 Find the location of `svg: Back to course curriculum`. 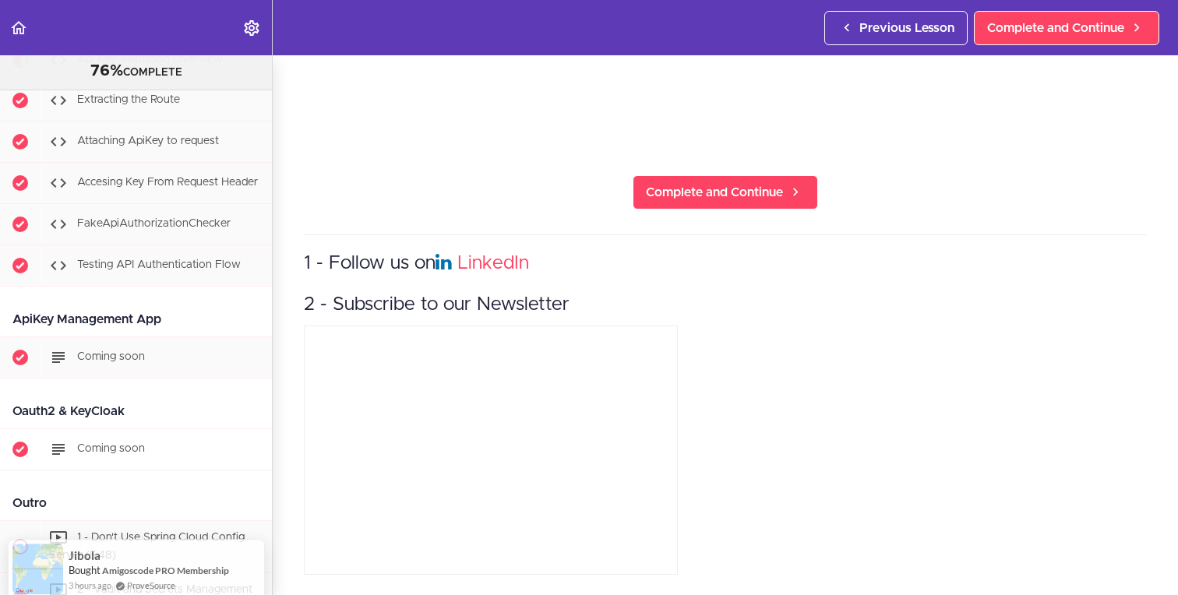

svg: Back to course curriculum is located at coordinates (19, 28).